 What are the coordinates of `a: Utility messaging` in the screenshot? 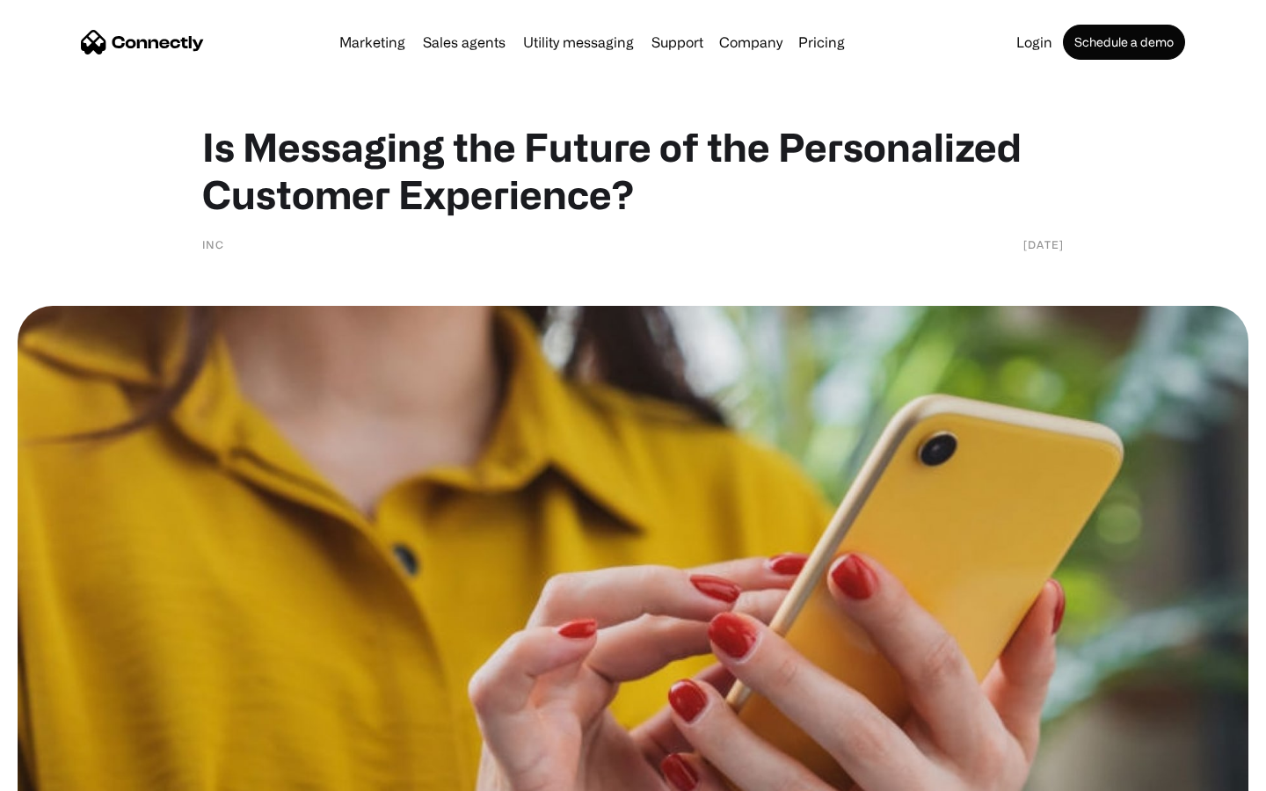 It's located at (578, 42).